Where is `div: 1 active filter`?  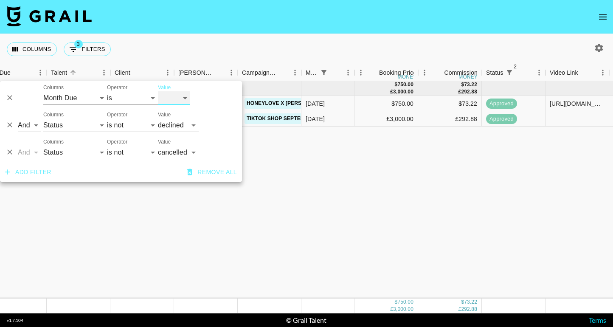
div: 1 active filter is located at coordinates (324, 73).